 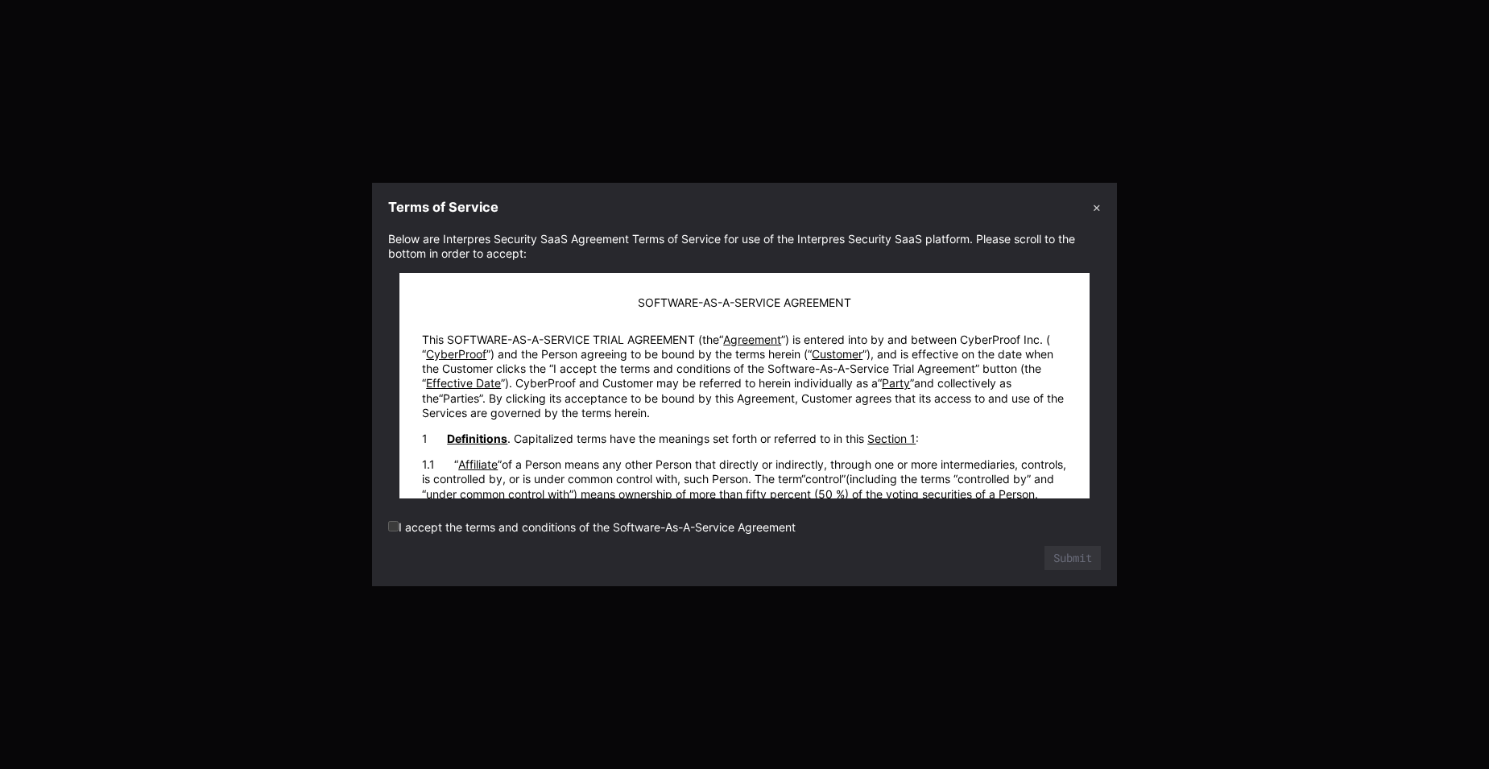 I want to click on h3: Terms of Service, so click(x=443, y=207).